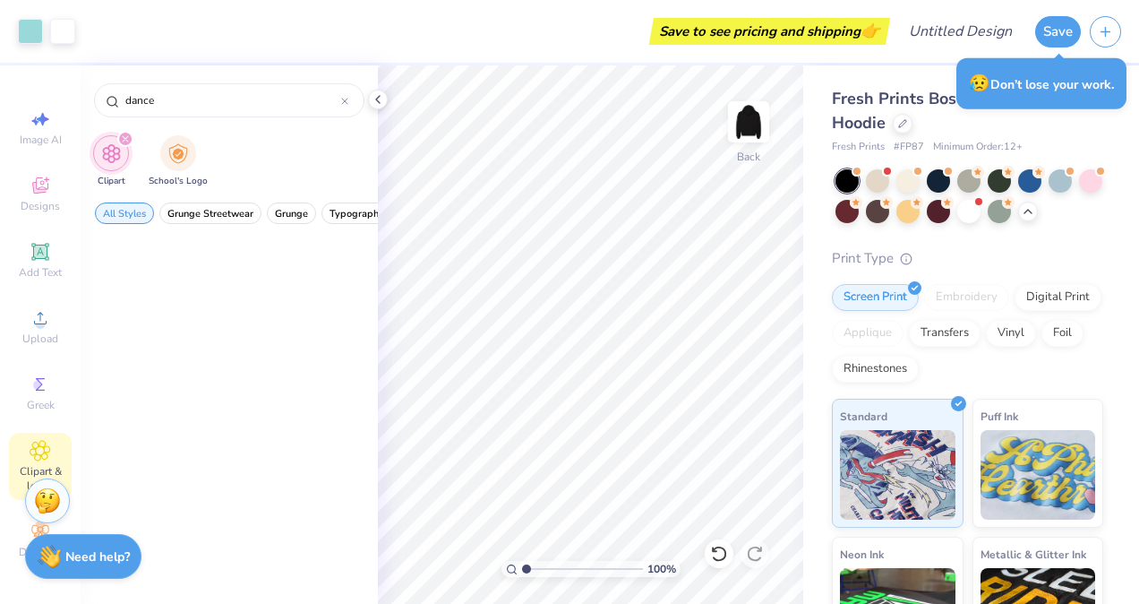  What do you see at coordinates (863, 415) in the screenshot?
I see `span: Standard` at bounding box center [863, 415].